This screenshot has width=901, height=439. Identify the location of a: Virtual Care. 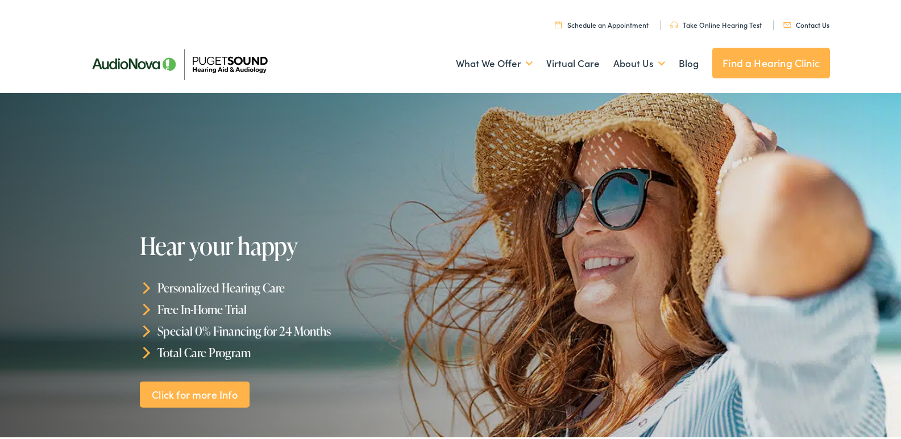
(573, 61).